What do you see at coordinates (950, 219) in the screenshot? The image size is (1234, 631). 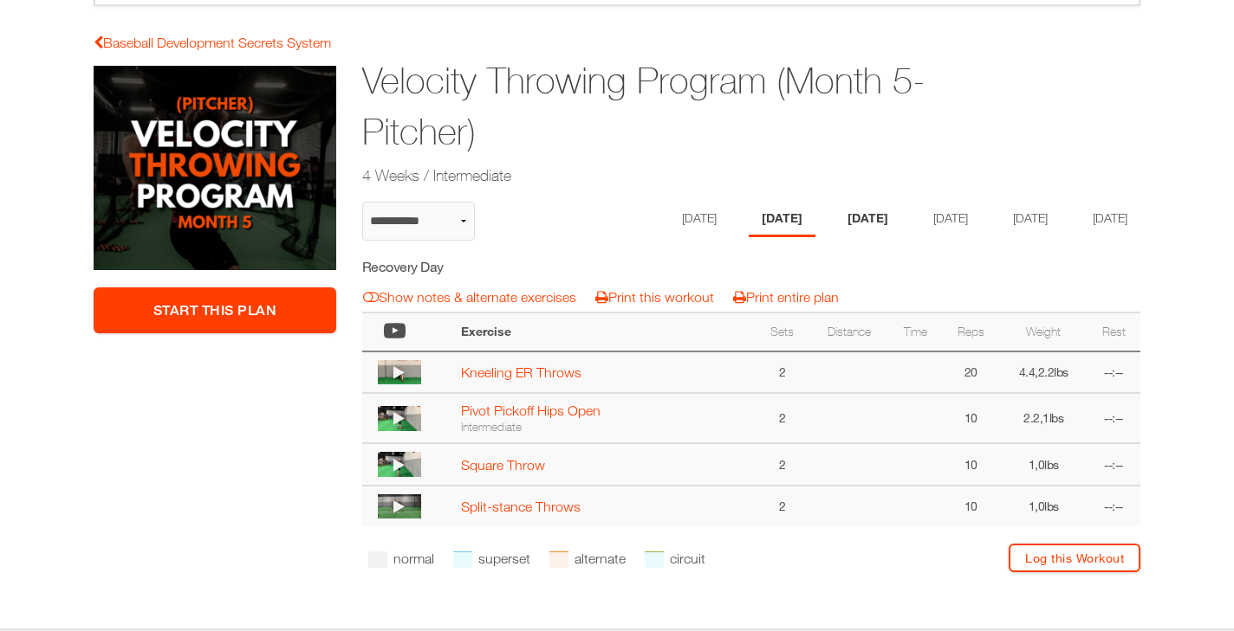 I see `li: Day 4` at bounding box center [950, 219].